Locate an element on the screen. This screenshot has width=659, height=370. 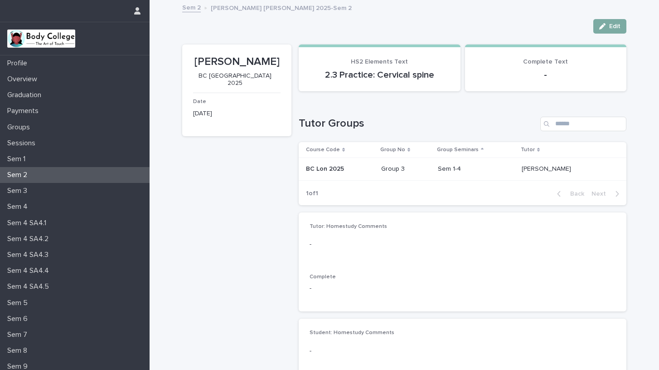
p: Sem 8 is located at coordinates (19, 350).